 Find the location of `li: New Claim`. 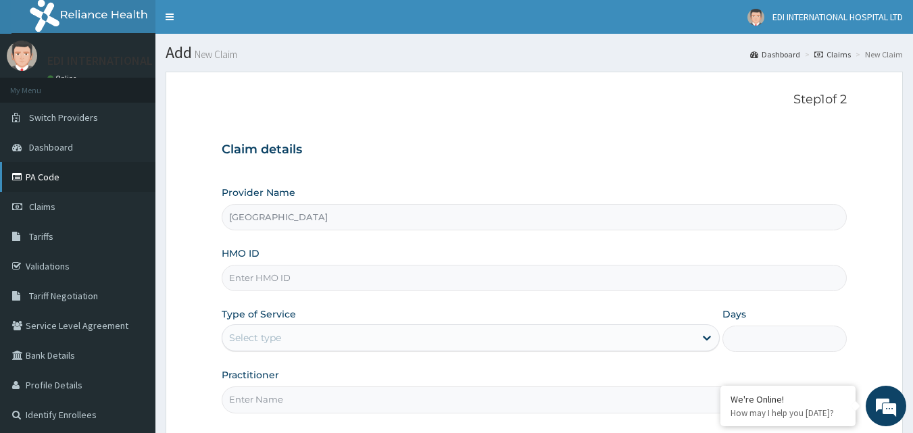

li: New Claim is located at coordinates (877, 54).